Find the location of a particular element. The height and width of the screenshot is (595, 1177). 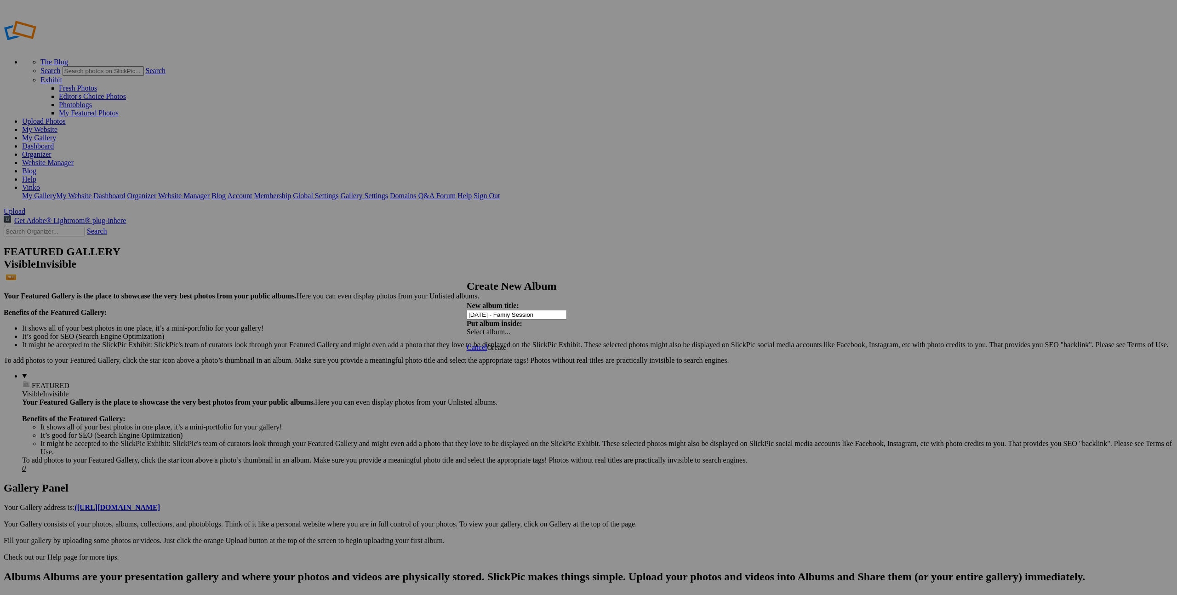

a: Cancel is located at coordinates (477, 347).